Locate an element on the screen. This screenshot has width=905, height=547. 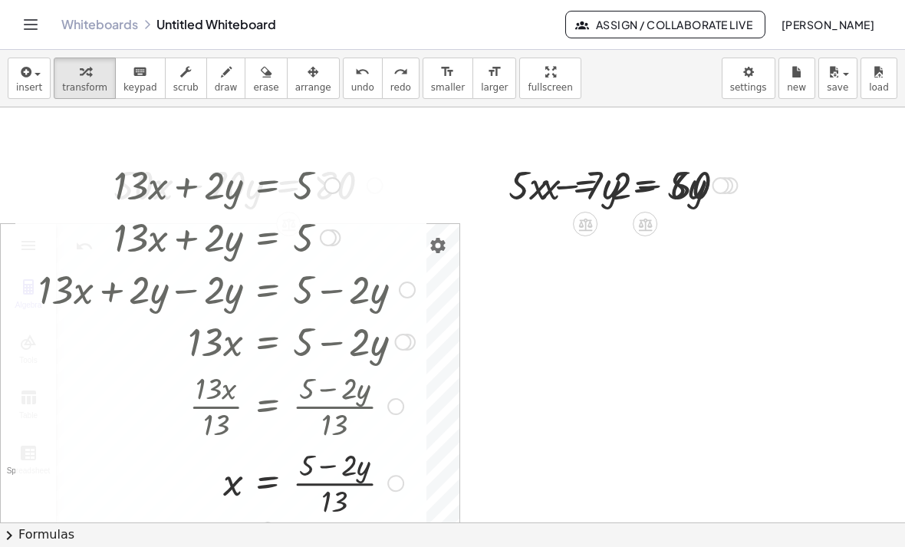
span: larger is located at coordinates (494, 87).